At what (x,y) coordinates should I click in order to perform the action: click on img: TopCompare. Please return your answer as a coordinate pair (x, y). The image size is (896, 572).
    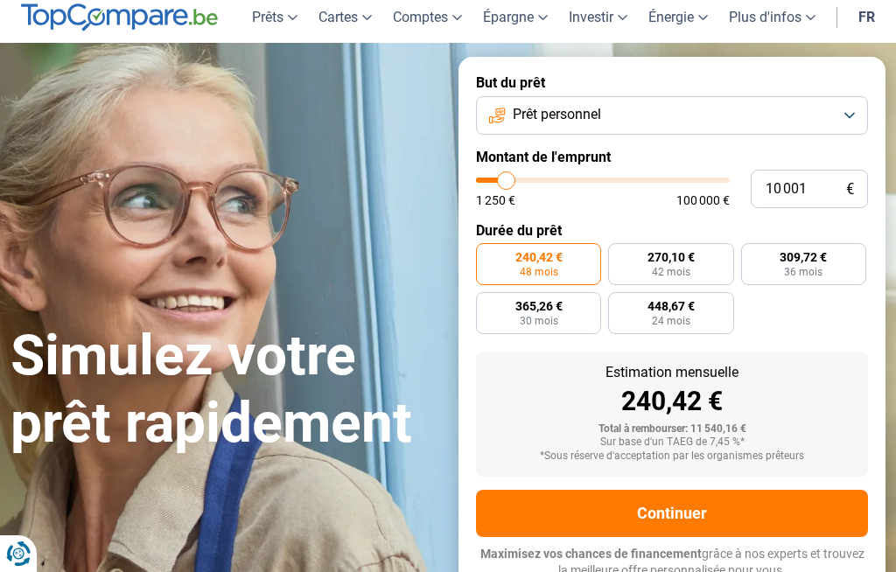
    Looking at the image, I should click on (119, 18).